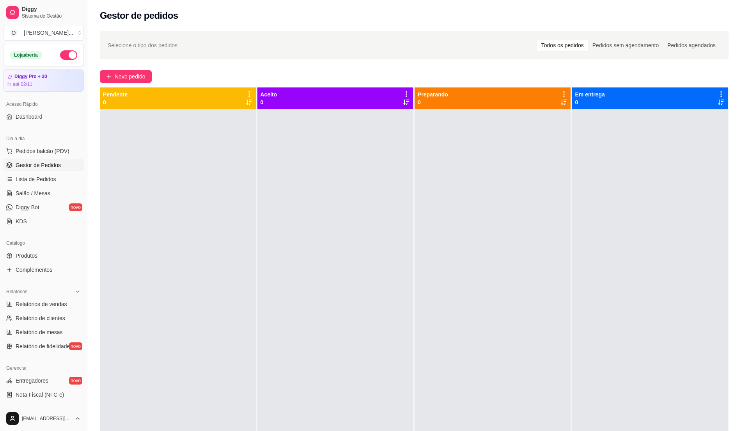 This screenshot has height=431, width=741. What do you see at coordinates (43, 368) in the screenshot?
I see `div: Gerenciar` at bounding box center [43, 368].